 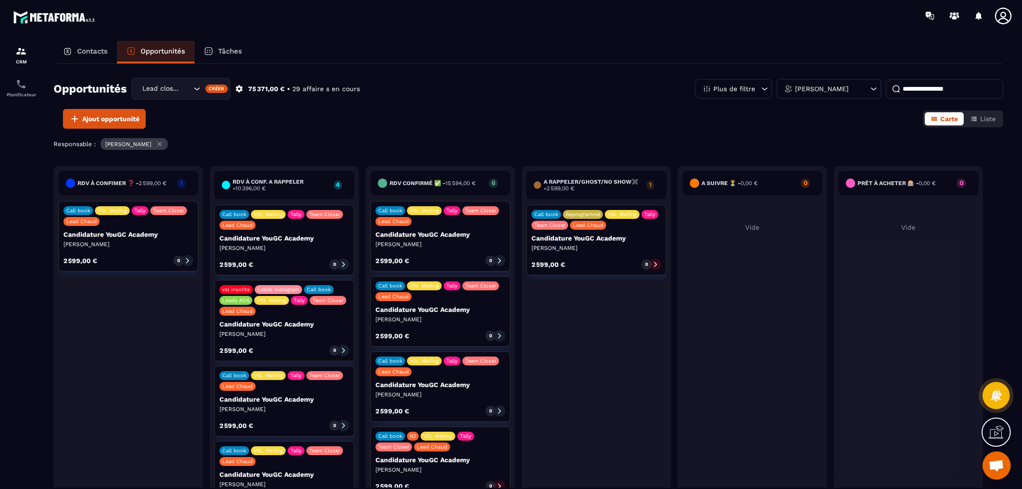 I want to click on h2: Opportunités, so click(x=90, y=89).